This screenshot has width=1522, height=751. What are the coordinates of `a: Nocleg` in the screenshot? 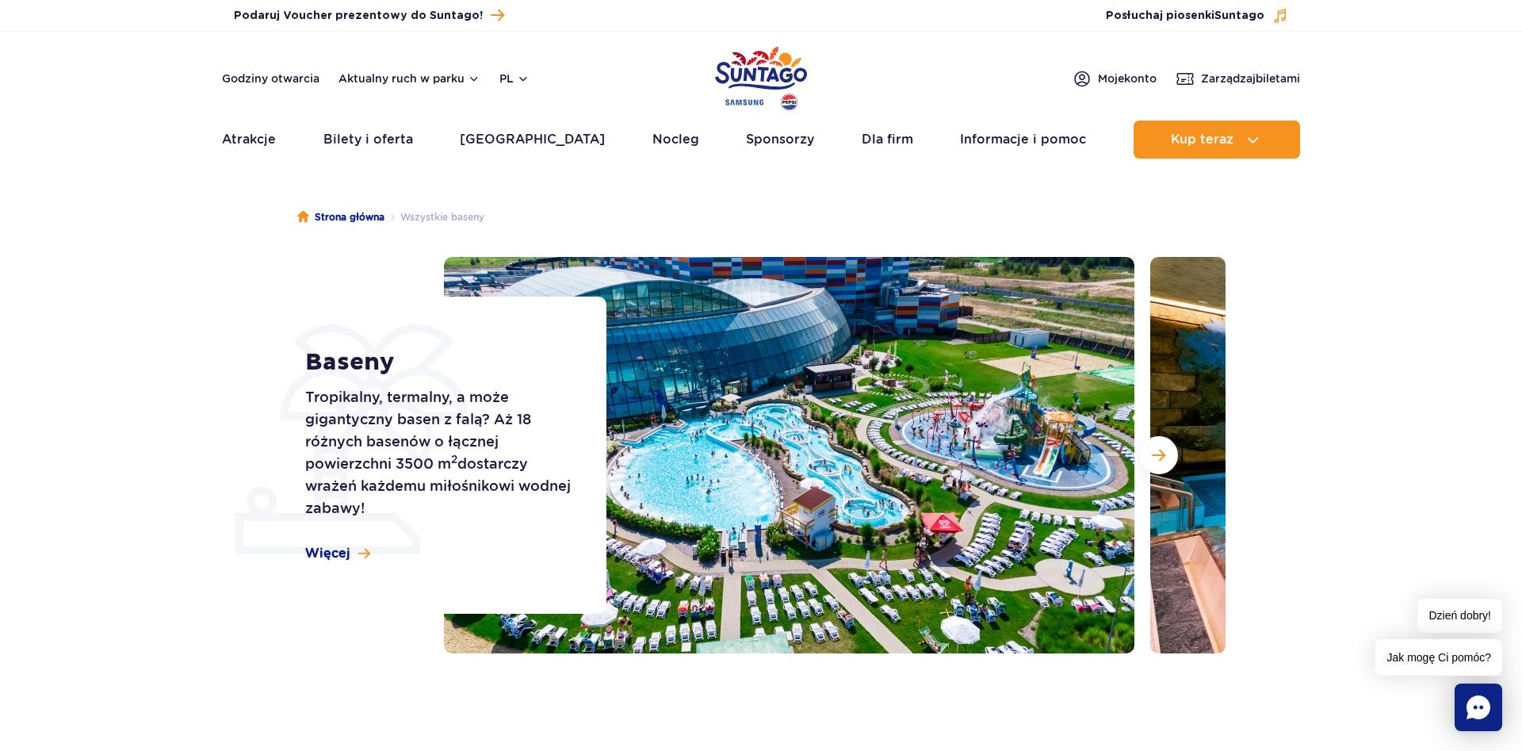 It's located at (675, 140).